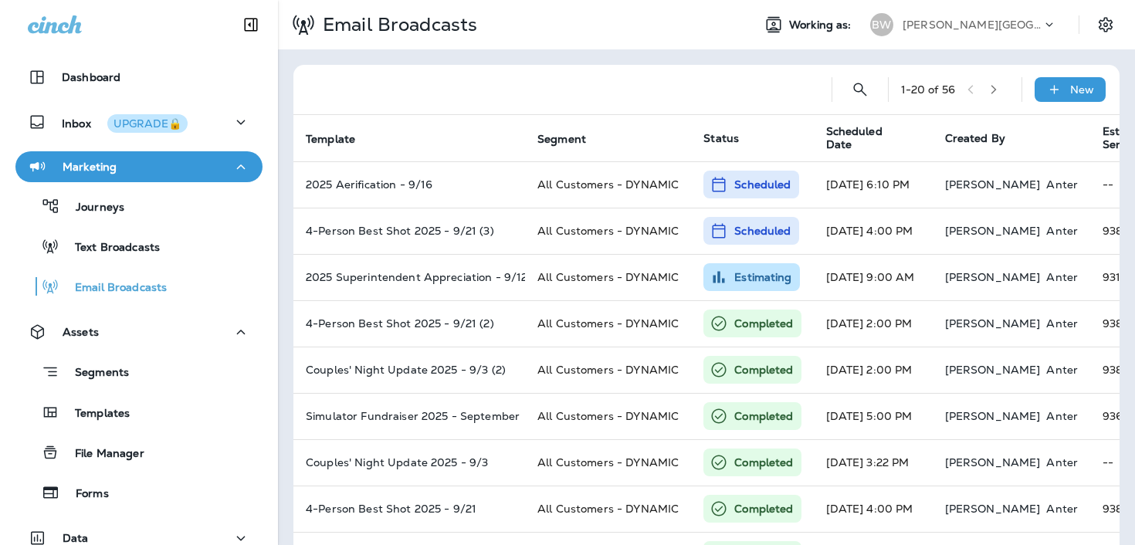 The width and height of the screenshot is (1135, 545). Describe the element at coordinates (92, 208) in the screenshot. I see `p: Journeys` at that location.